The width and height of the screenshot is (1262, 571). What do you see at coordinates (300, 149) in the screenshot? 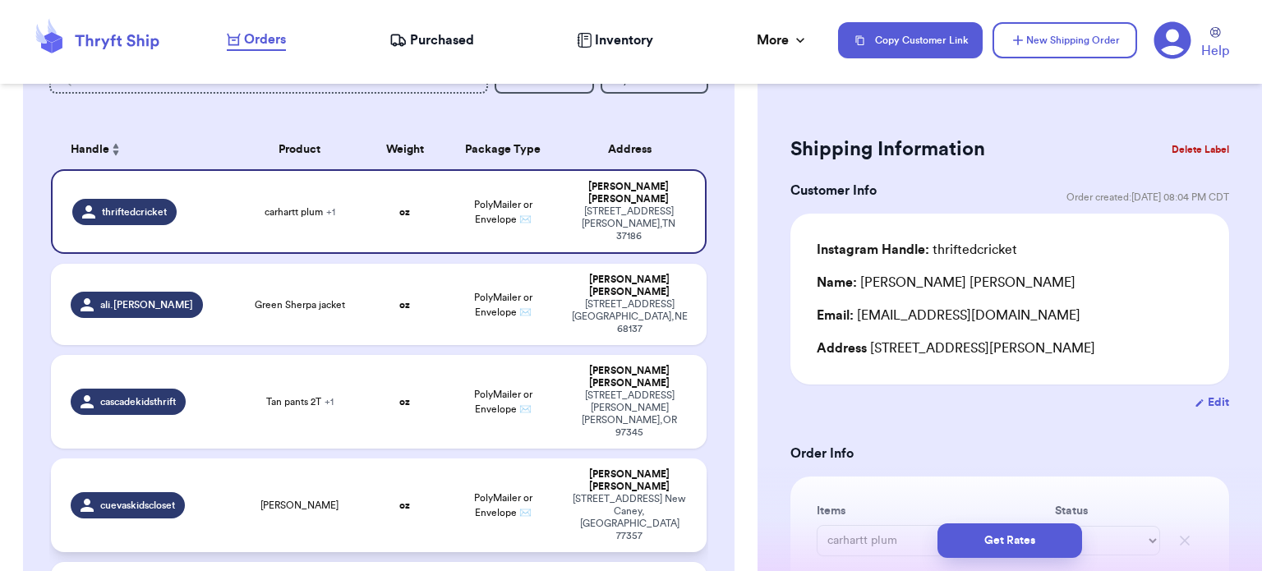
I see `th: Product` at bounding box center [300, 149].